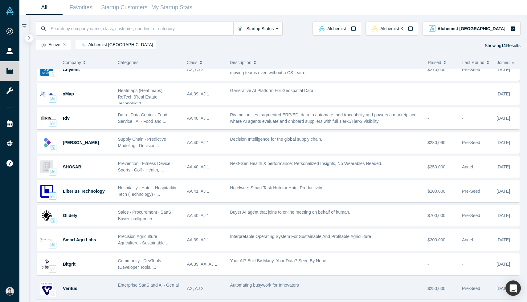 The width and height of the screenshot is (527, 302). I want to click on button: Startup Status, so click(258, 29).